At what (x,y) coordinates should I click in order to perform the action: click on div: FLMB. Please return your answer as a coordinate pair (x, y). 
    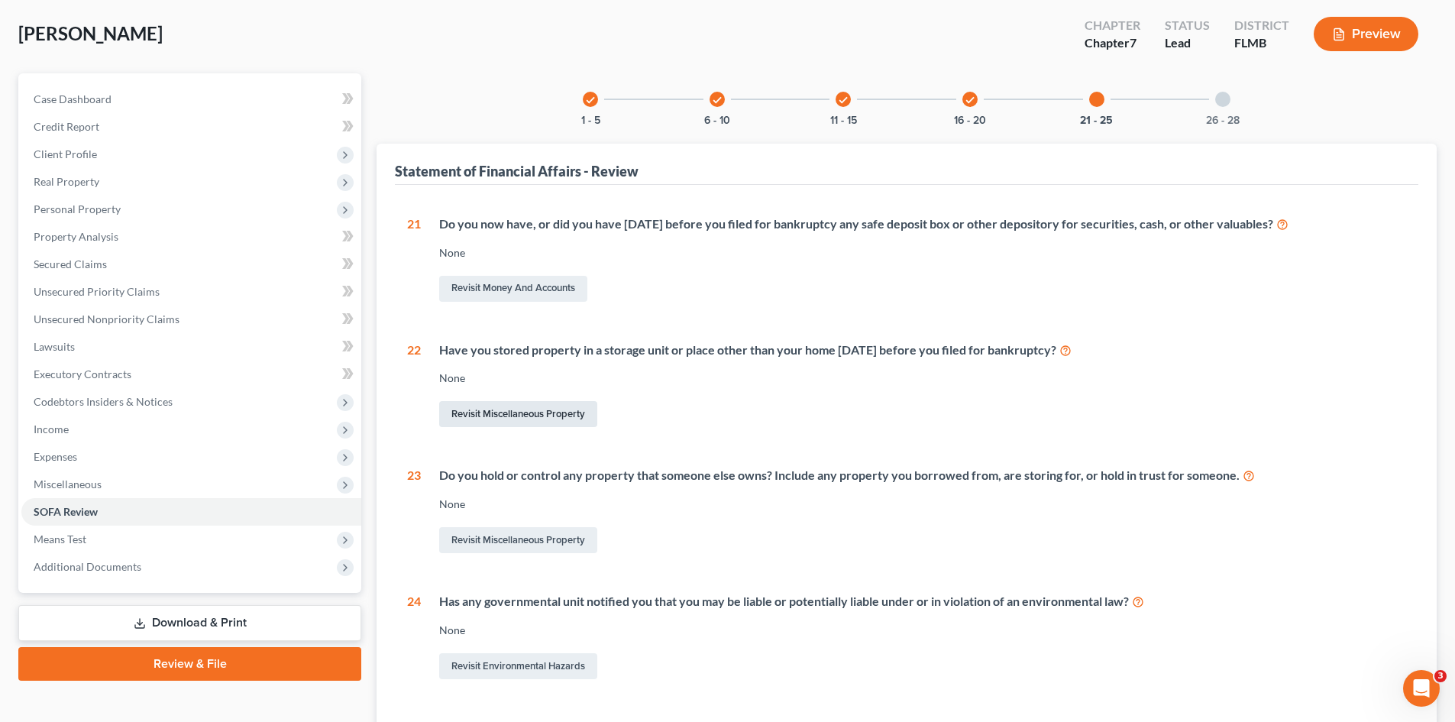
    Looking at the image, I should click on (1262, 43).